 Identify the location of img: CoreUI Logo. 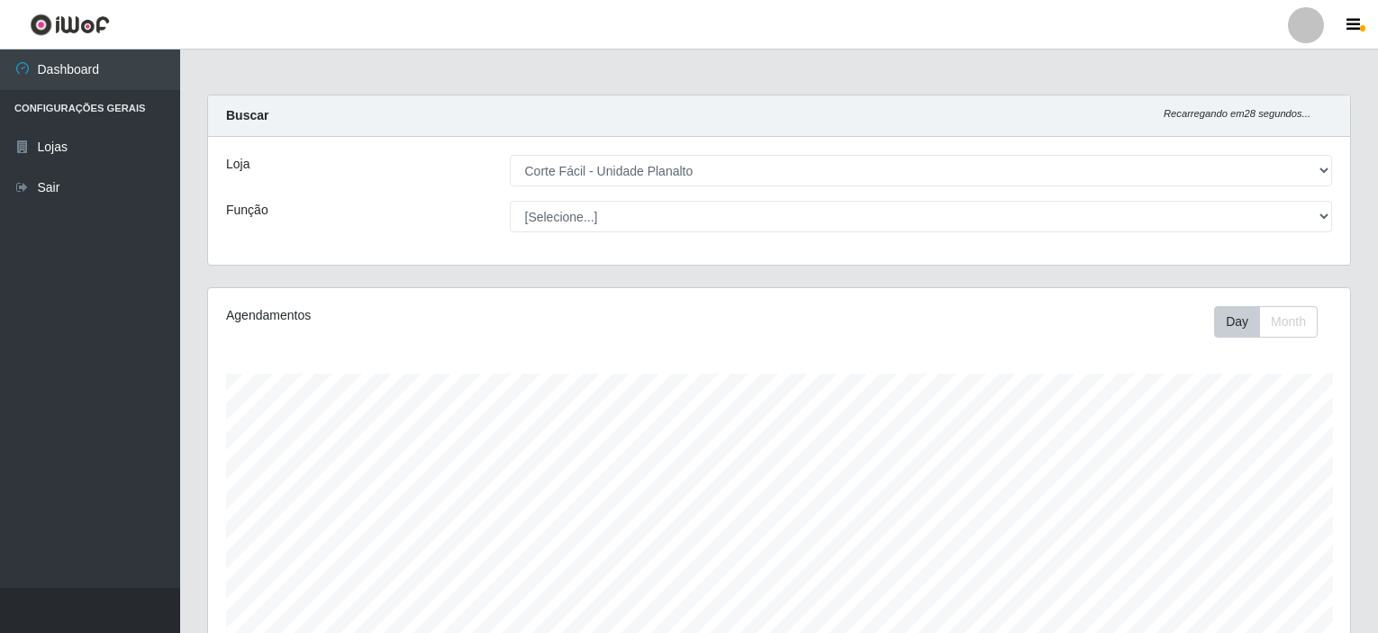
(69, 24).